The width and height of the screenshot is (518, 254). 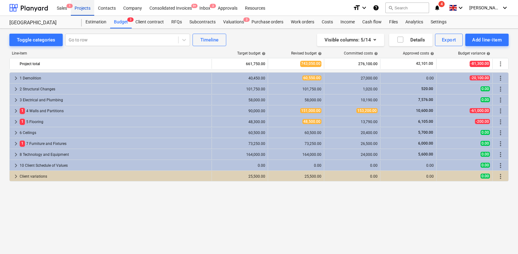 I want to click on a: Client contract, so click(x=149, y=22).